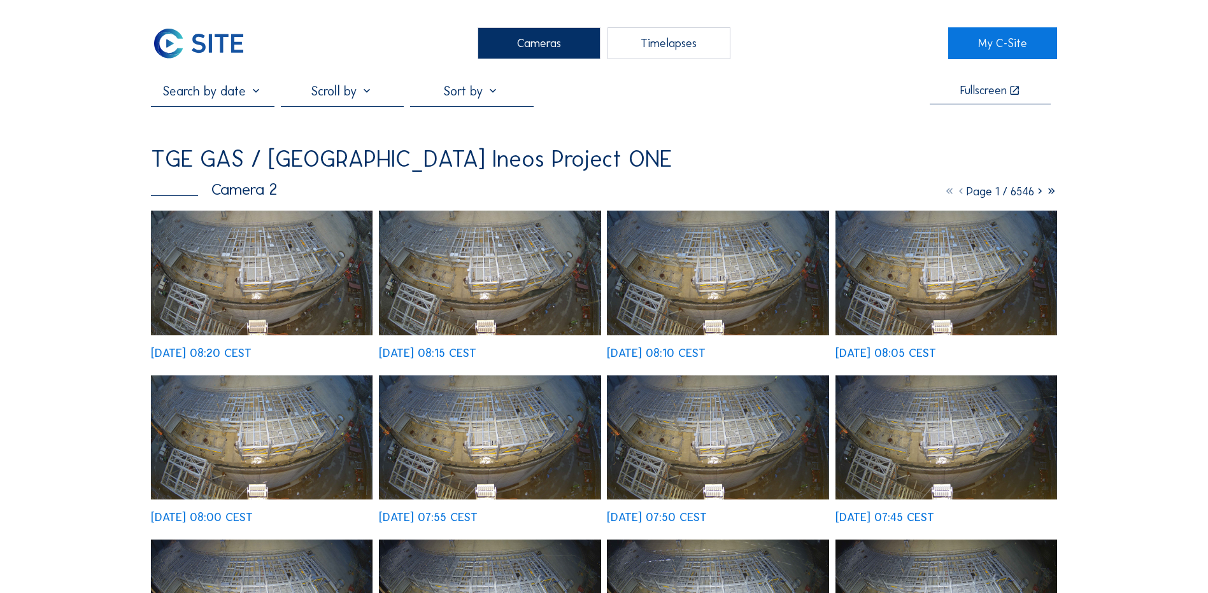 Image resolution: width=1208 pixels, height=593 pixels. Describe the element at coordinates (946, 273) in the screenshot. I see `img: image_53595745` at that location.